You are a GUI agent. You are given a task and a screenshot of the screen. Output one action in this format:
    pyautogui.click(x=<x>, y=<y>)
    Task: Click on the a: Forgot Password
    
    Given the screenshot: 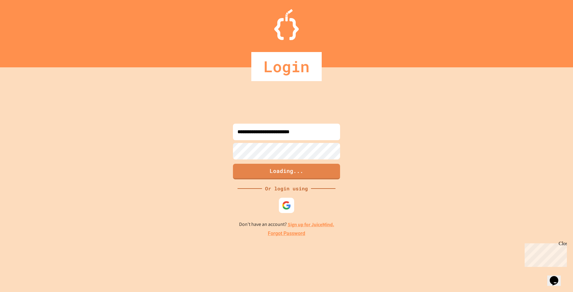 What is the action you would take?
    pyautogui.click(x=286, y=233)
    